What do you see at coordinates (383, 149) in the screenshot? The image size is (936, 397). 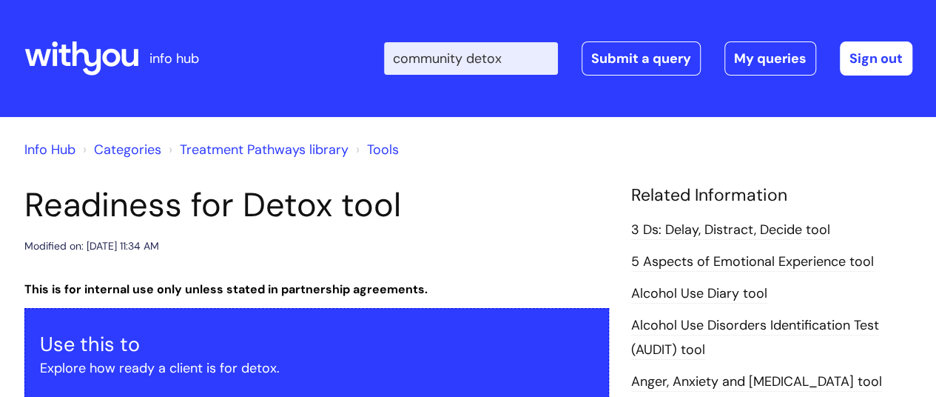 I see `a: Tools` at bounding box center [383, 149].